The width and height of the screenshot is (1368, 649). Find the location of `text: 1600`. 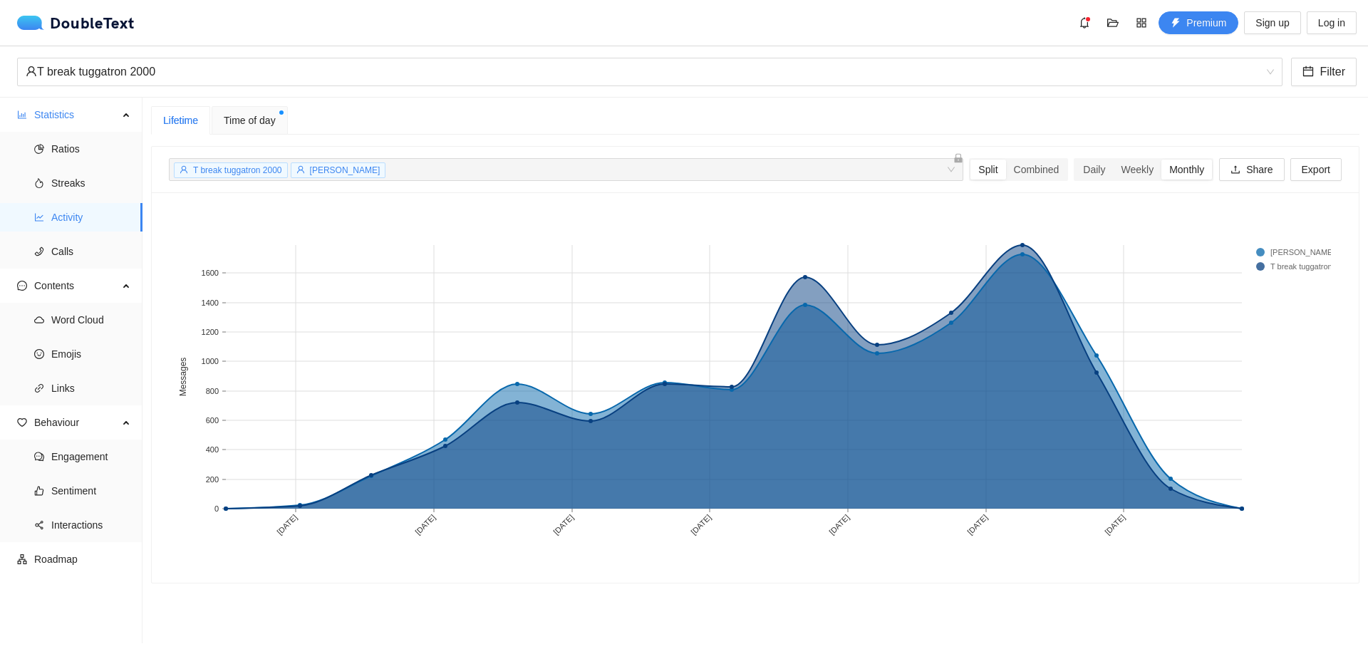

text: 1600 is located at coordinates (210, 273).